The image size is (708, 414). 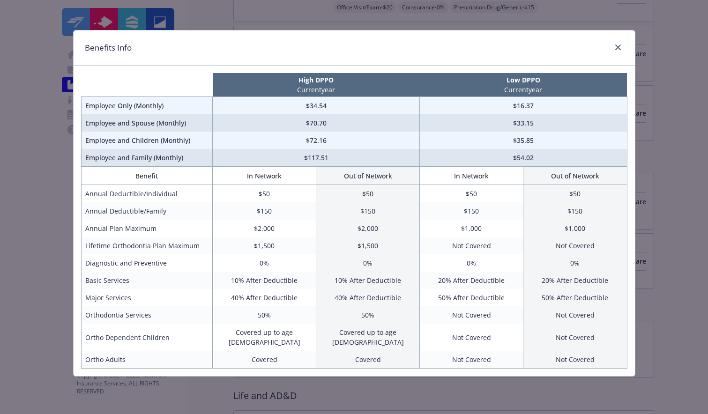 I want to click on td: $35.85, so click(x=524, y=140).